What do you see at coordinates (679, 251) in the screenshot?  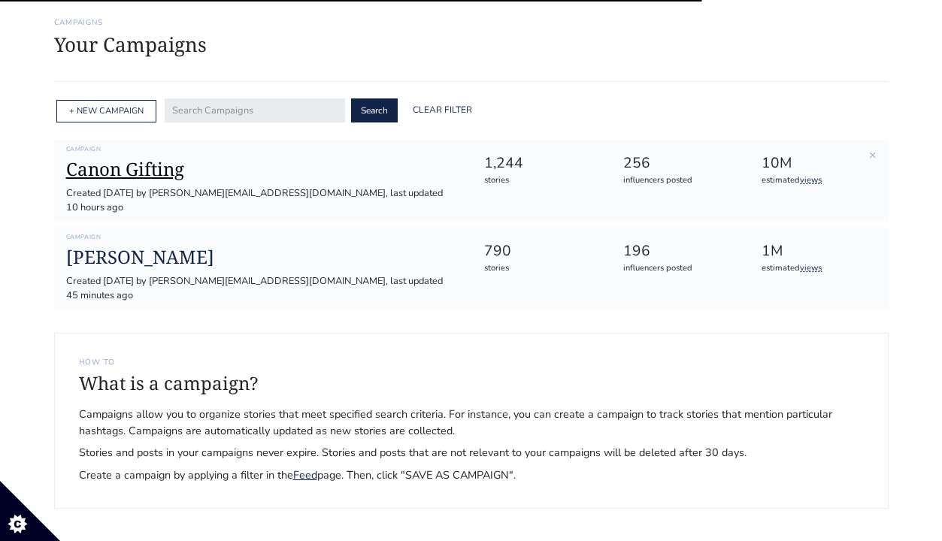 I see `div: 196` at bounding box center [679, 251].